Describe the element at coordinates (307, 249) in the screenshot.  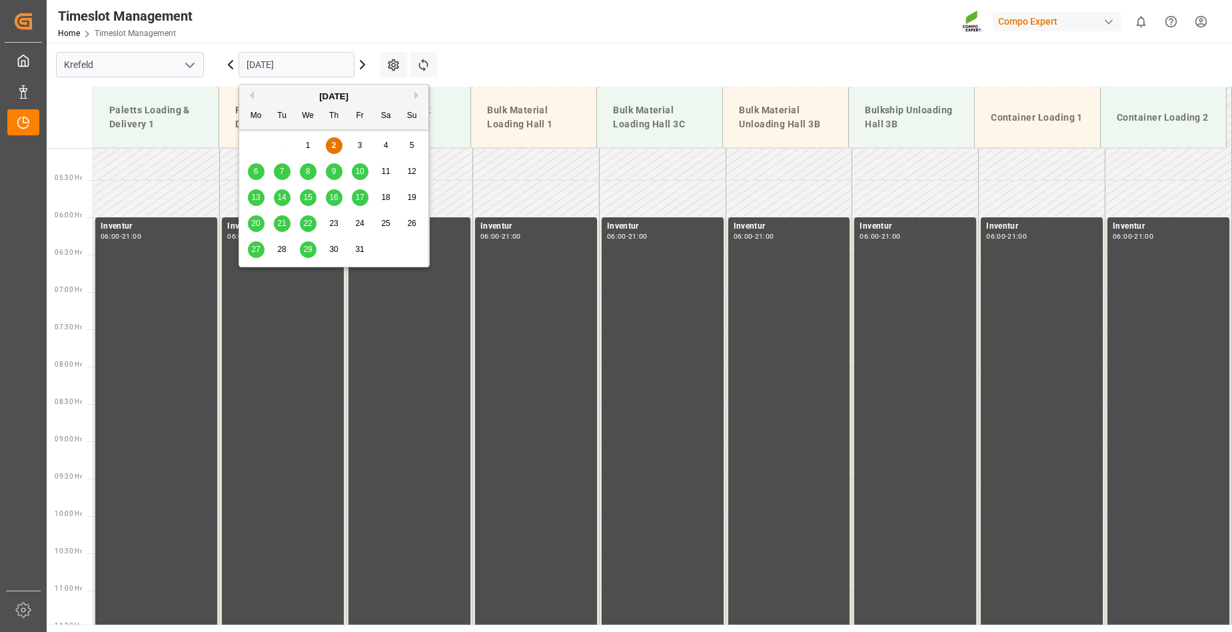
I see `span: 29` at that location.